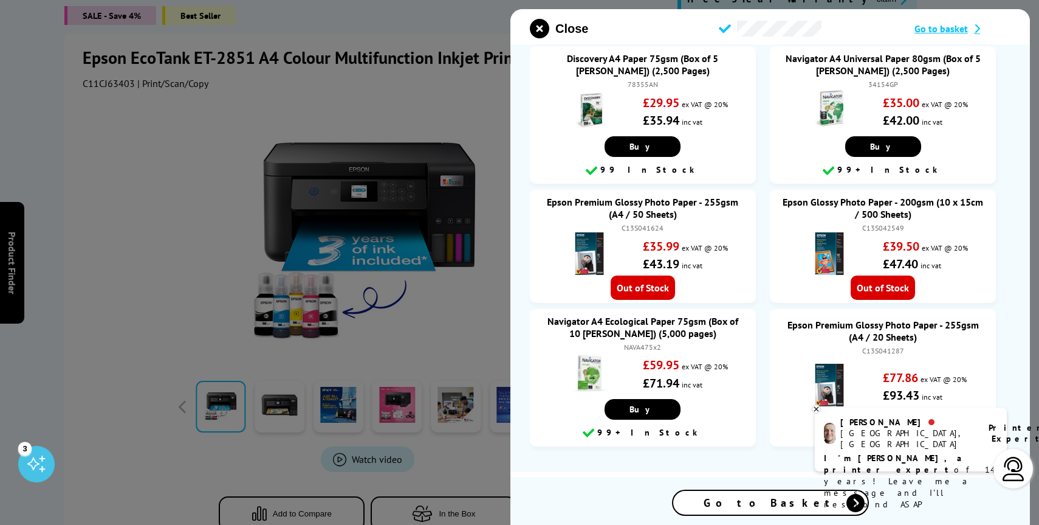 Image resolution: width=1039 pixels, height=525 pixels. What do you see at coordinates (830, 110) in the screenshot?
I see `img: Navigator A4 Universal Paper 80gsm (Box of 5 Reams) (2,500 Pages)` at bounding box center [830, 110].